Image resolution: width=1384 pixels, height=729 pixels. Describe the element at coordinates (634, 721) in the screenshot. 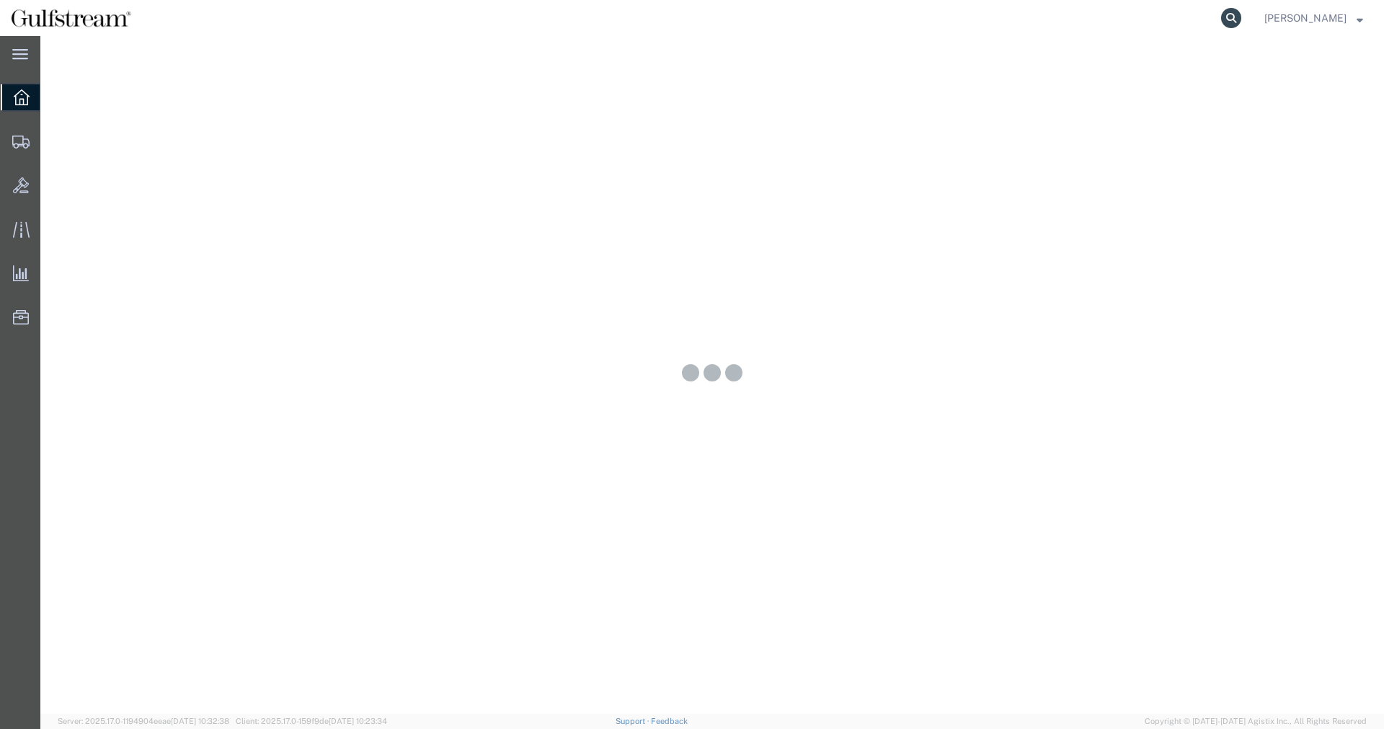

I see `a: Support` at that location.